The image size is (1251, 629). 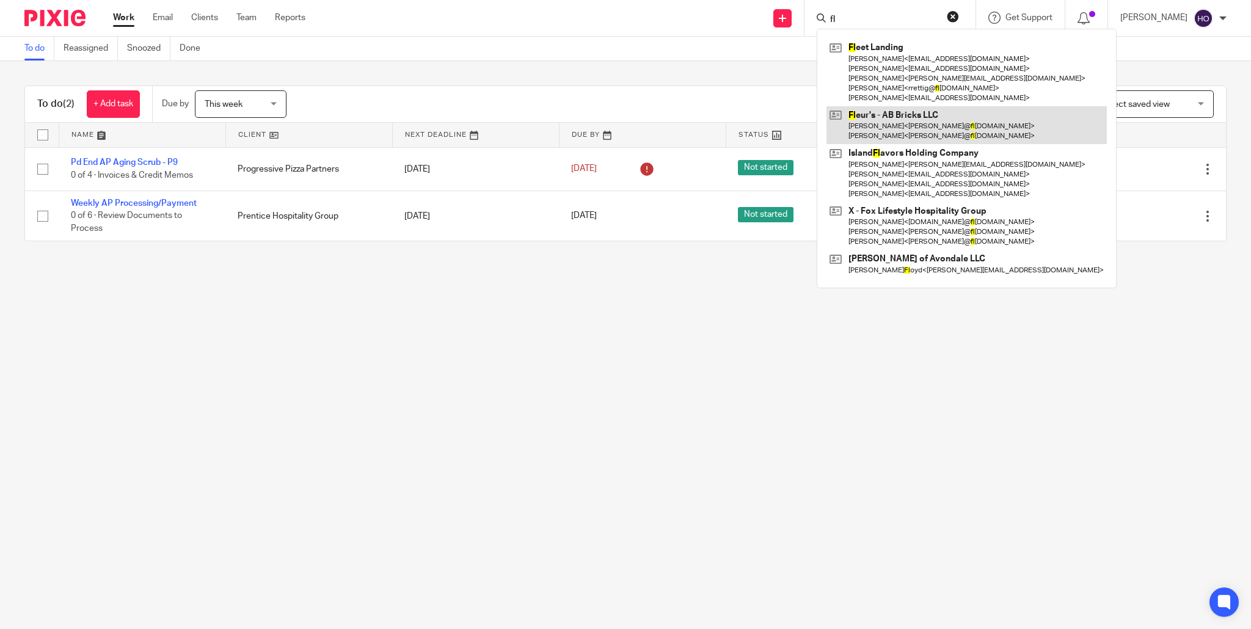 I want to click on span: Select saved view, so click(x=1136, y=104).